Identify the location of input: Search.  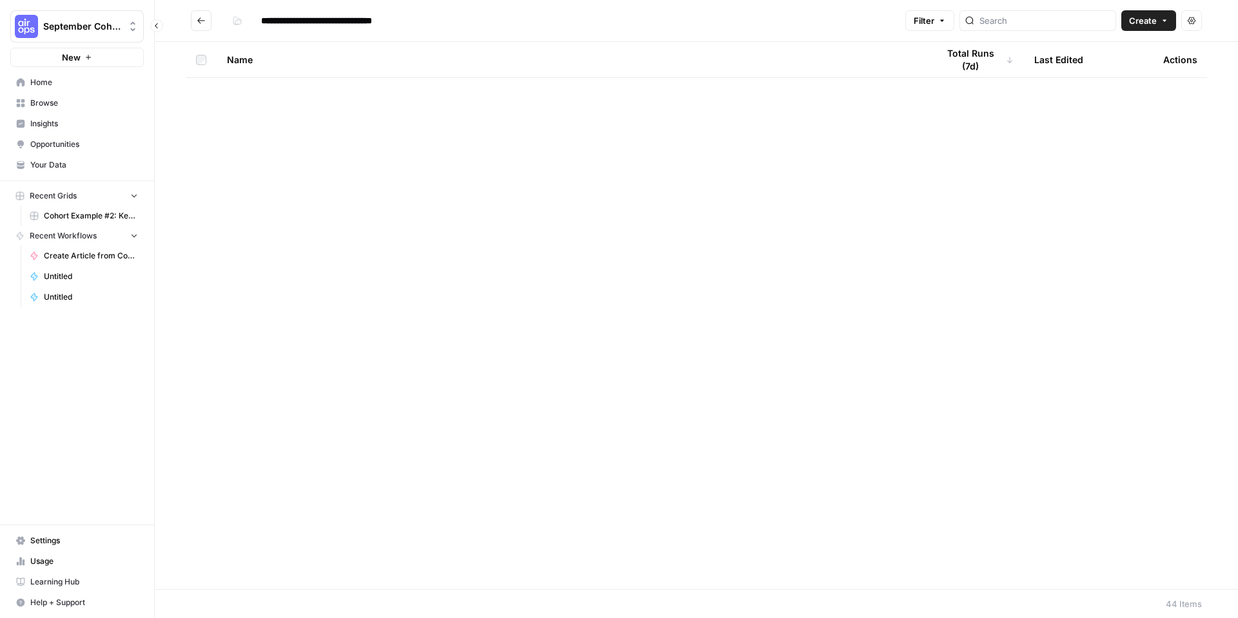
(1045, 21).